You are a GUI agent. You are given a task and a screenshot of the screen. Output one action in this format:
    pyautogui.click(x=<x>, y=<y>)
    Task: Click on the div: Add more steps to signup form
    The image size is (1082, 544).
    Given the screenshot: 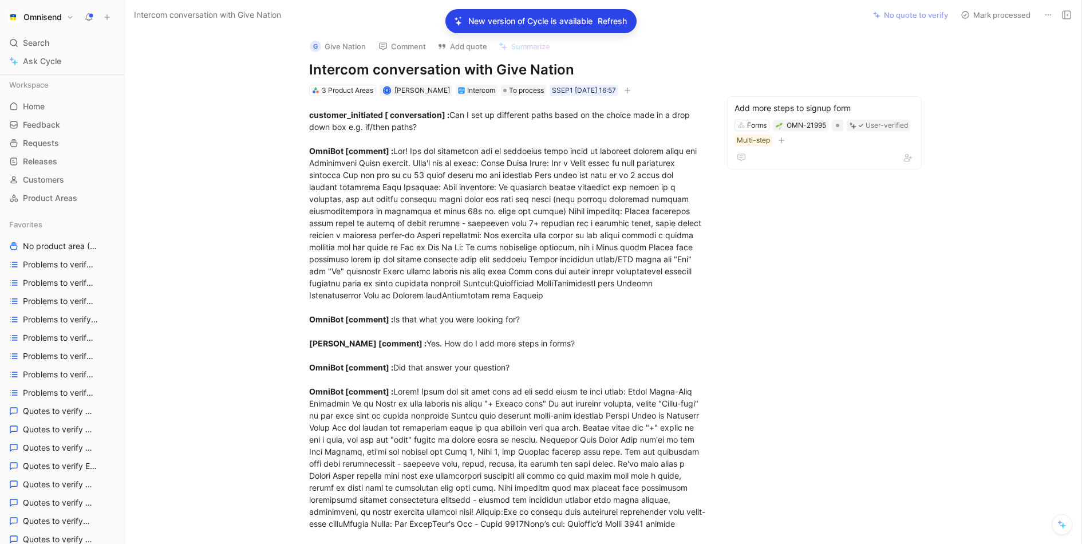 What is the action you would take?
    pyautogui.click(x=825, y=108)
    